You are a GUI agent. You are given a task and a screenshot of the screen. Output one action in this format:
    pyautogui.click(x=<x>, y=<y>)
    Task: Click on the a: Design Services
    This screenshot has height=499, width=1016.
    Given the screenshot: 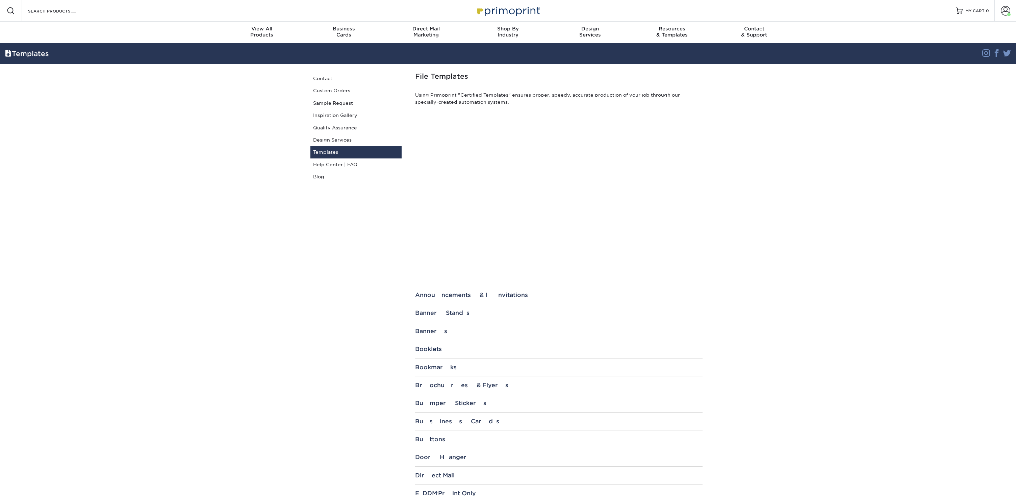 What is the action you would take?
    pyautogui.click(x=356, y=140)
    